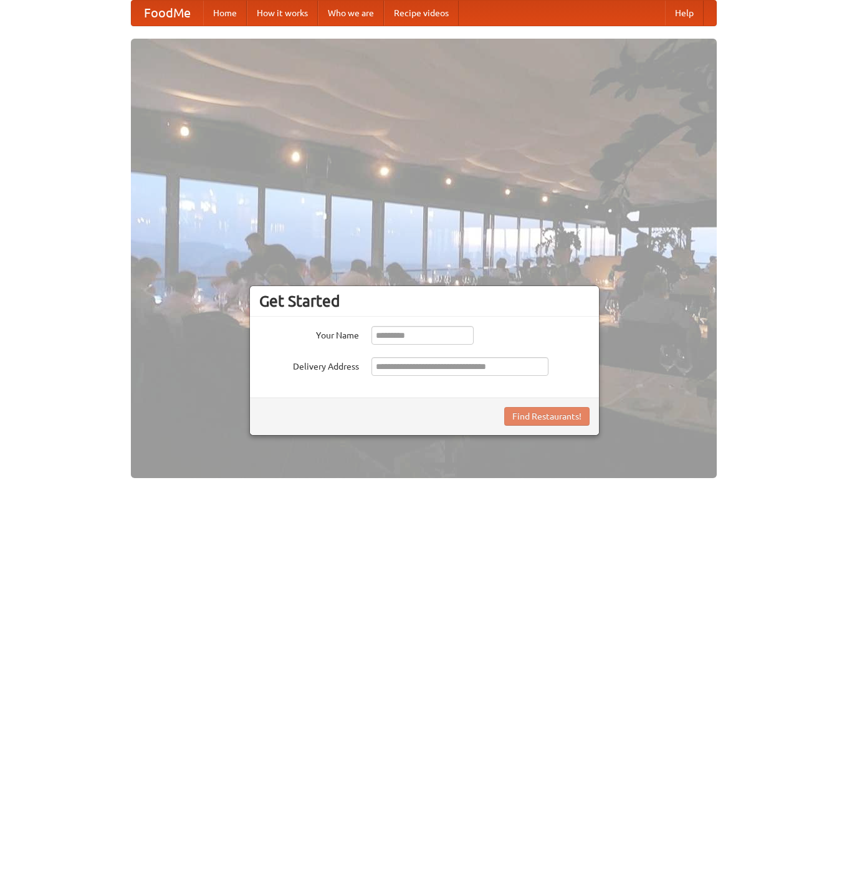 This screenshot has width=847, height=882. Describe the element at coordinates (547, 416) in the screenshot. I see `button: Find Restaurants!` at that location.